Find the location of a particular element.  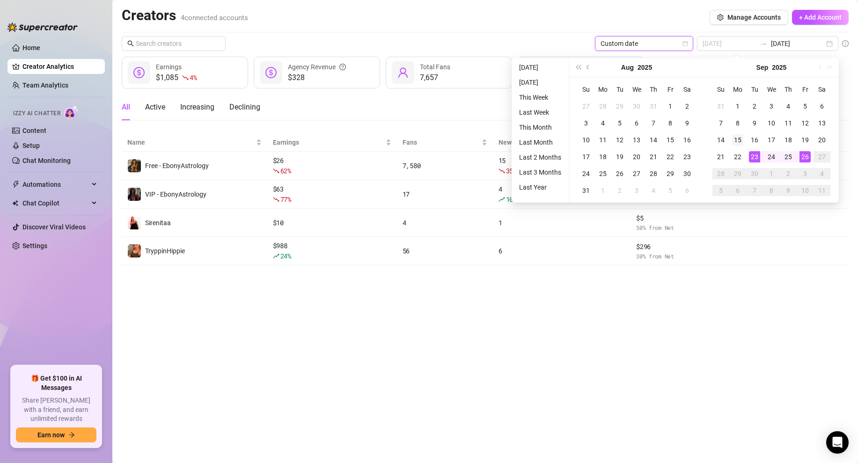

td: 2025-08-05 is located at coordinates (619, 123).